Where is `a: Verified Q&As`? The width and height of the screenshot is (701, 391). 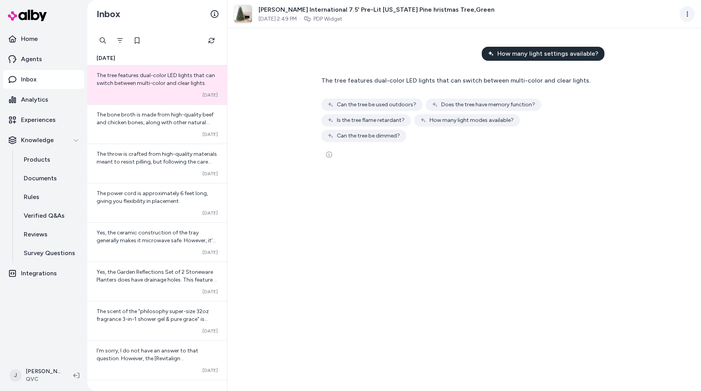
a: Verified Q&As is located at coordinates (50, 216).